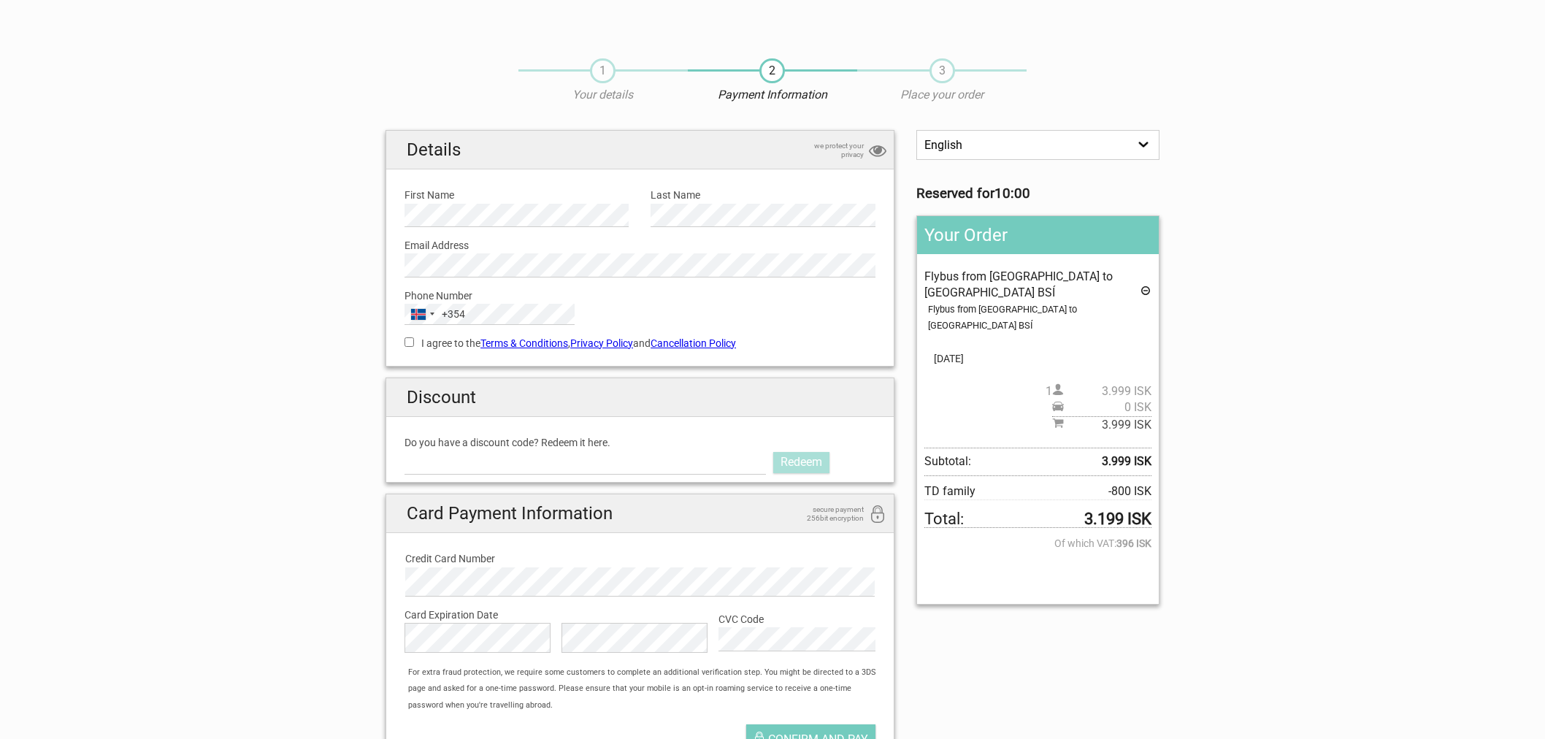 The height and width of the screenshot is (739, 1545). What do you see at coordinates (878, 151) in the screenshot?
I see `i: privacy protection` at bounding box center [878, 151].